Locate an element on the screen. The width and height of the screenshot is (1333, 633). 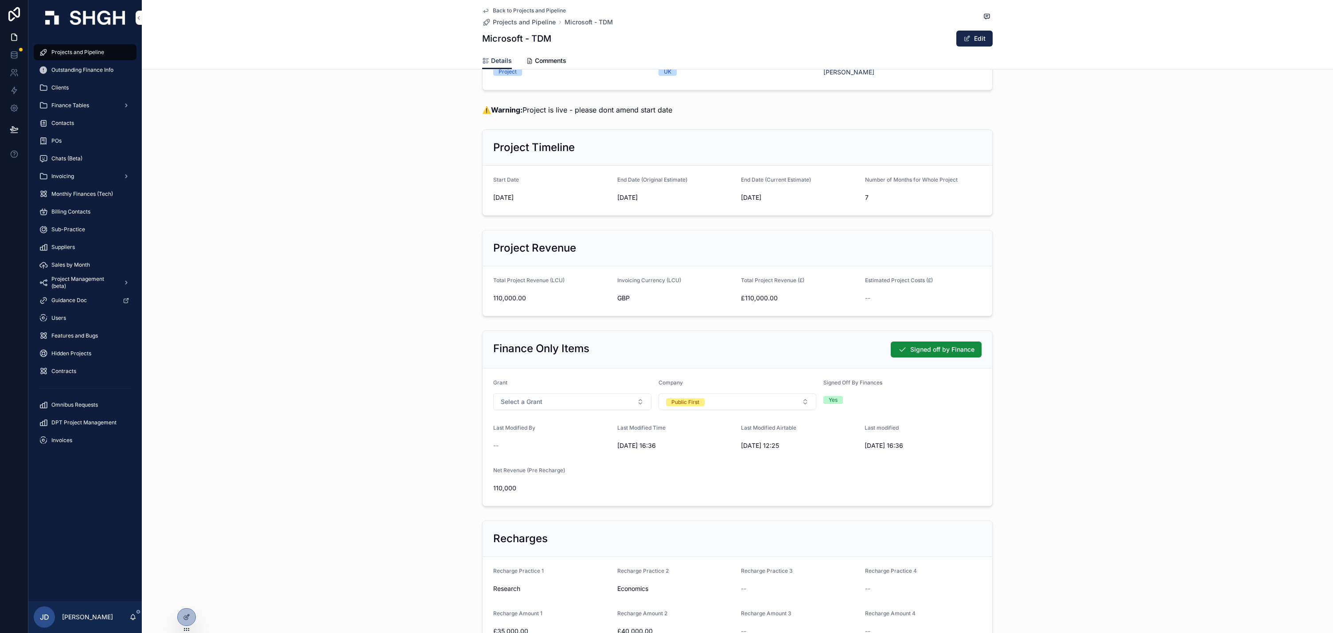
div: UK is located at coordinates (667, 72).